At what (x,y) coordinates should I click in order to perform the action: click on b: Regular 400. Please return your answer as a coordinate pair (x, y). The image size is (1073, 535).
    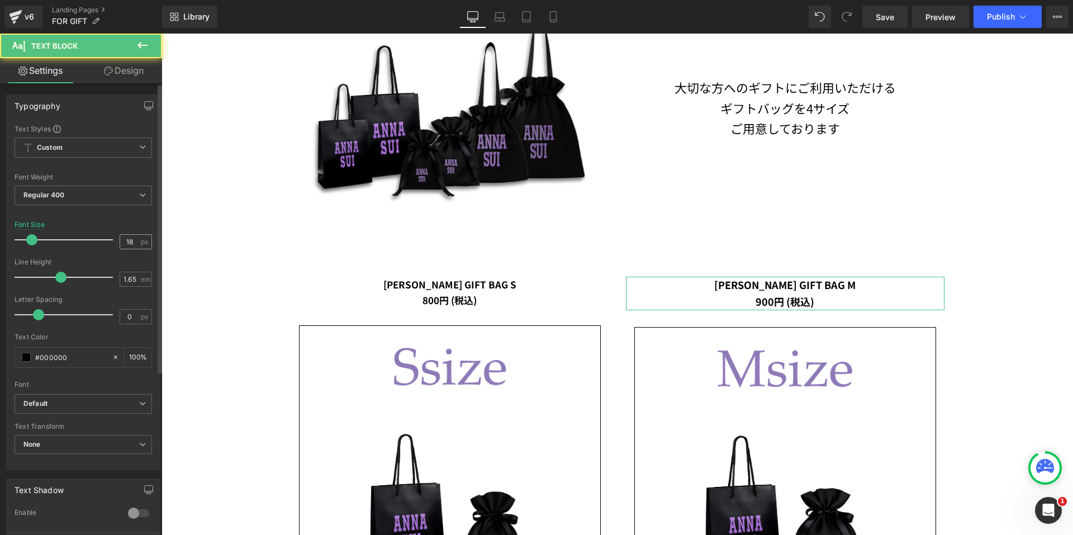
    Looking at the image, I should click on (44, 194).